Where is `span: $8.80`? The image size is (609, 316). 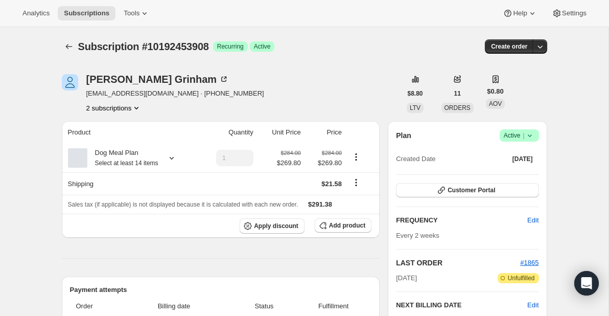
span: $8.80 is located at coordinates (415, 93).